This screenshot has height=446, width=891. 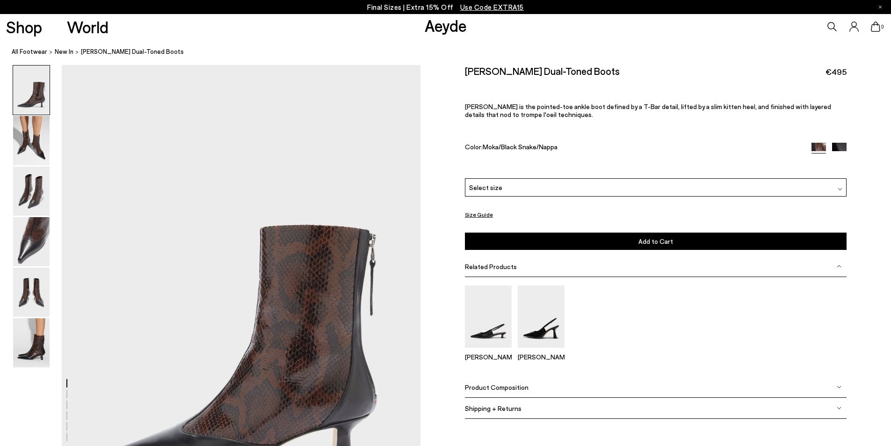 I want to click on span: Moka/Black Snake/Nappa, so click(x=520, y=146).